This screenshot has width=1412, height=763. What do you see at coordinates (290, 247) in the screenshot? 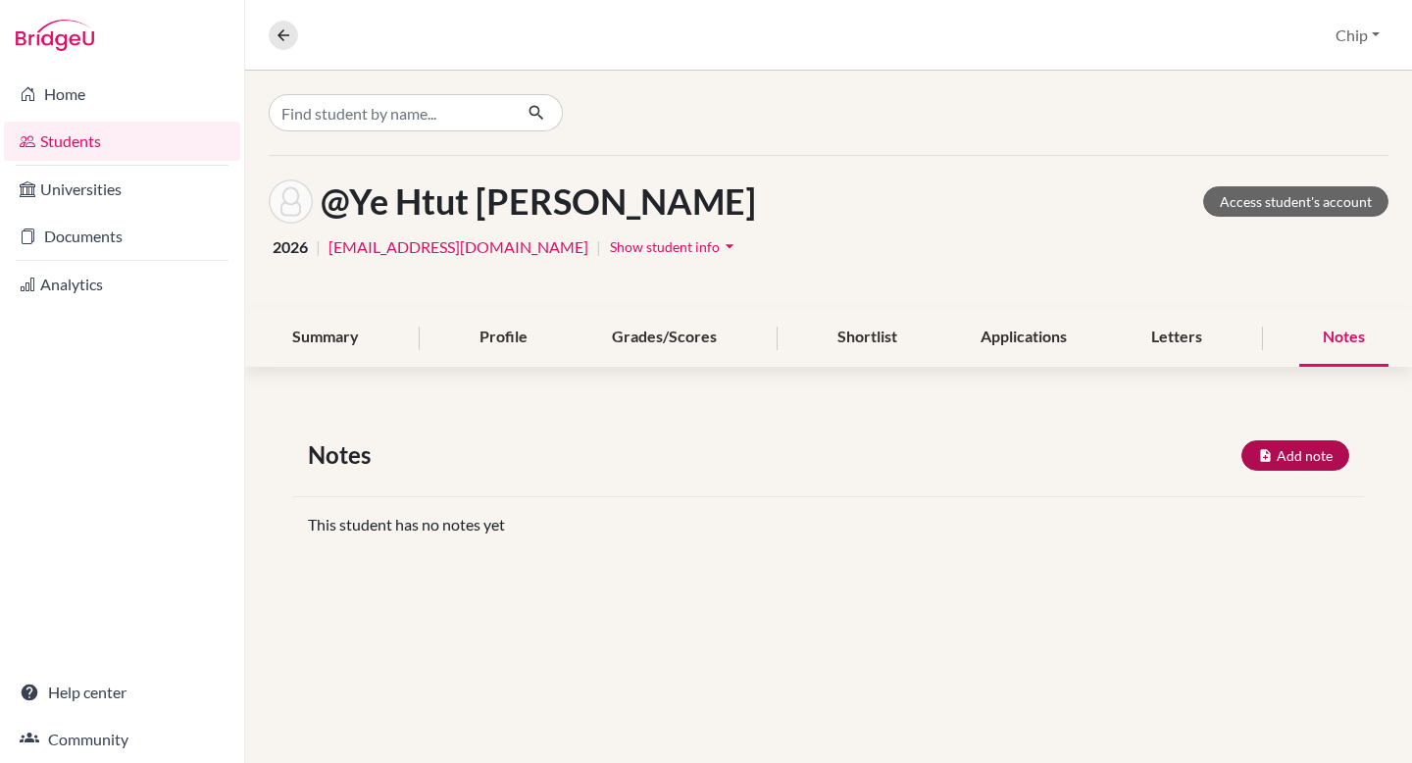
I see `span: 2026` at bounding box center [290, 247].